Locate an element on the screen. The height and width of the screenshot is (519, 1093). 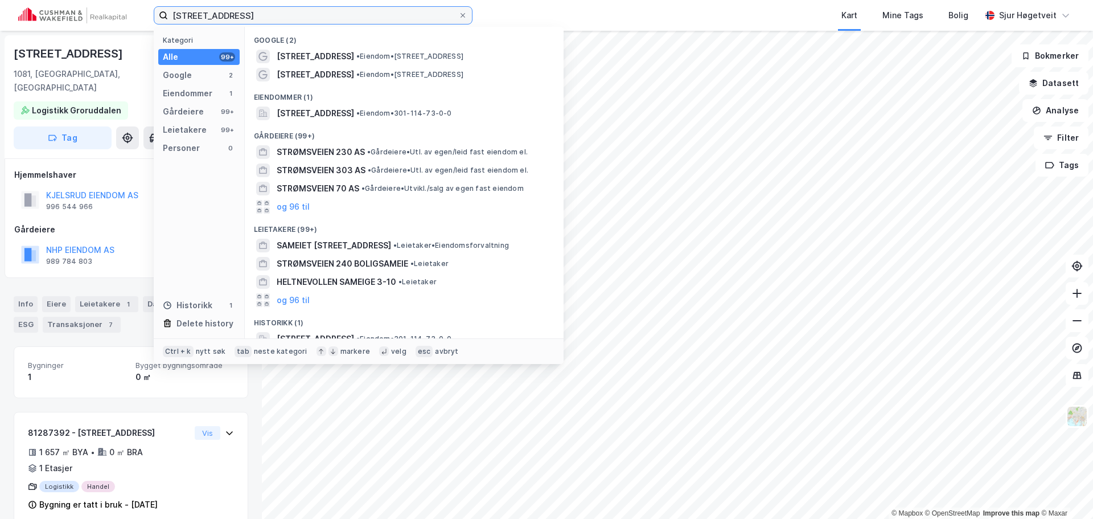
div: Alle is located at coordinates (170, 57).